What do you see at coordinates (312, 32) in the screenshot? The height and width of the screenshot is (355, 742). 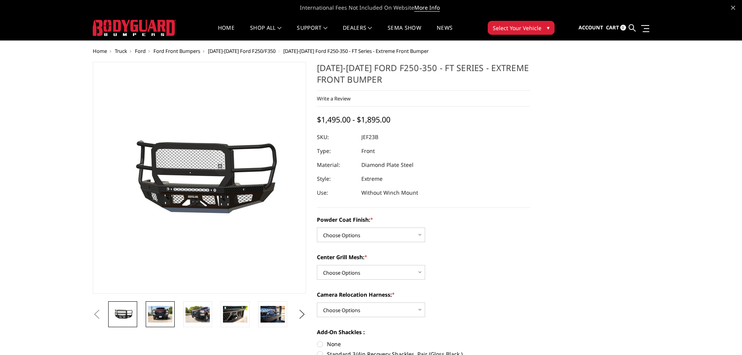 I see `a: Support` at bounding box center [312, 32].